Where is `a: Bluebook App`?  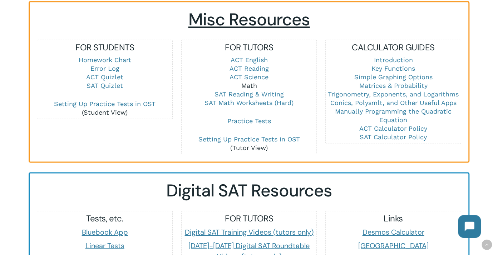
a: Bluebook App is located at coordinates (105, 232).